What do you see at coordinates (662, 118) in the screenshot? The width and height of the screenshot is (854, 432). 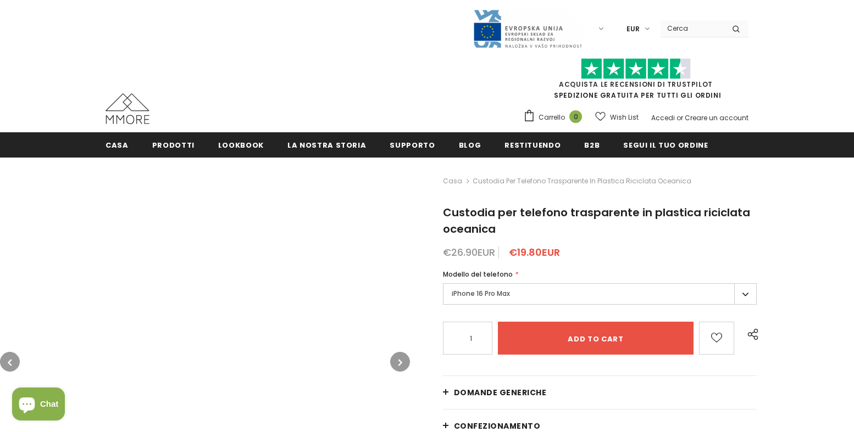 I see `a: Accedi` at bounding box center [662, 118].